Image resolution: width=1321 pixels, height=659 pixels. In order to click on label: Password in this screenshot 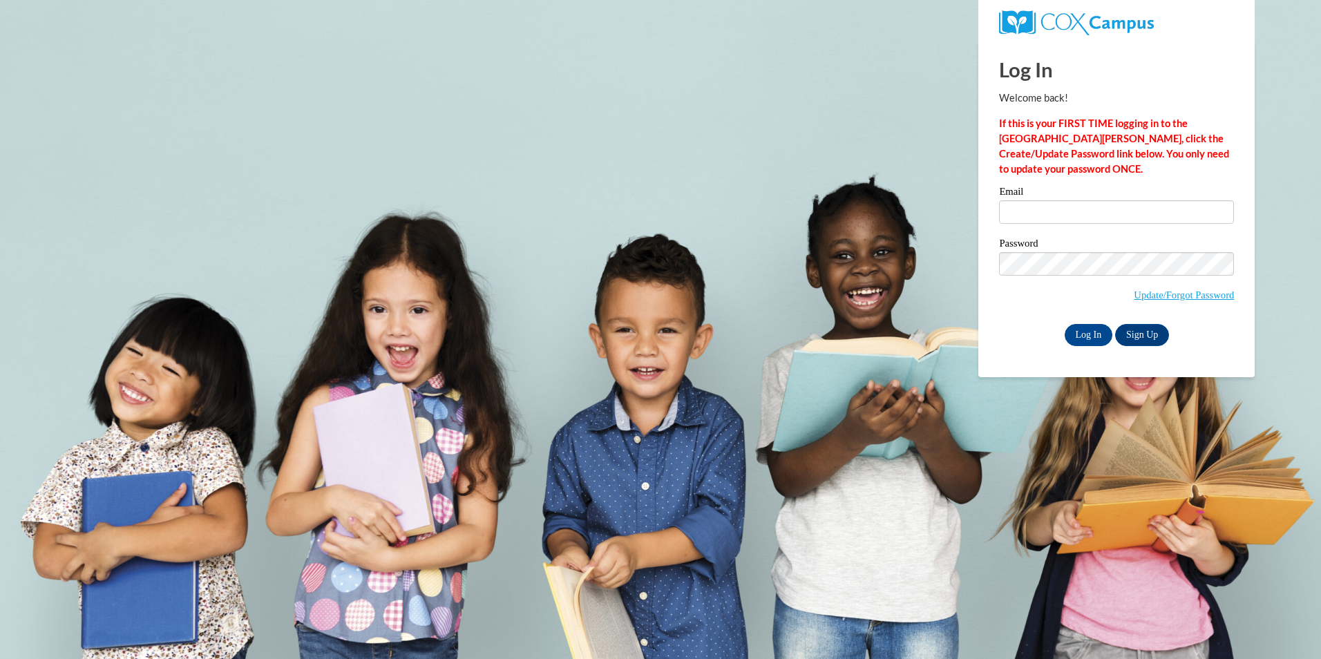, I will do `click(1116, 245)`.